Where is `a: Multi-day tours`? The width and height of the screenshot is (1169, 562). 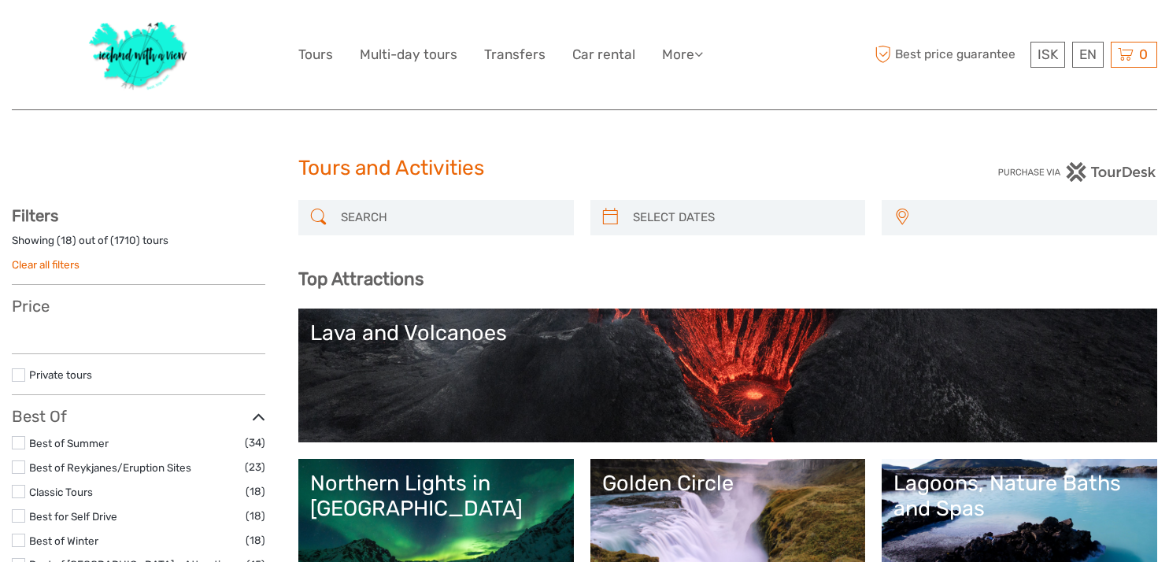 a: Multi-day tours is located at coordinates (409, 54).